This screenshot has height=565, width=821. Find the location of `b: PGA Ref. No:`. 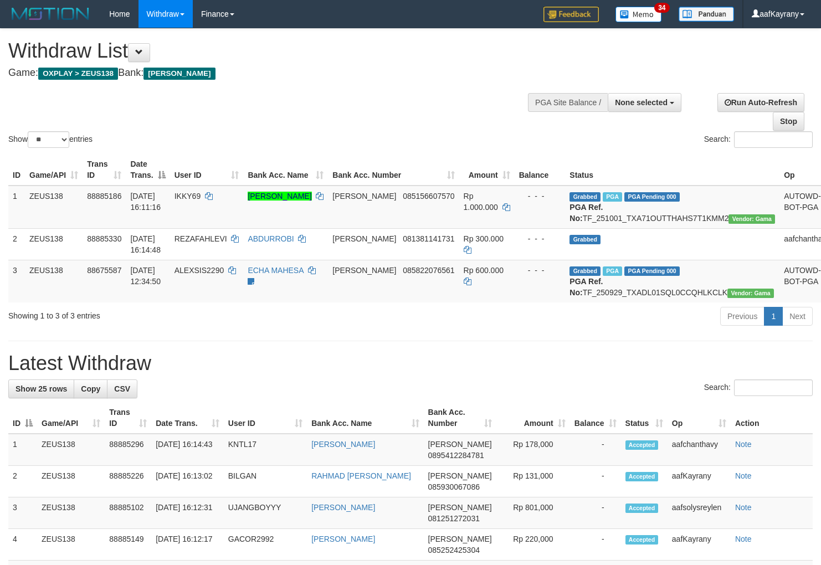

b: PGA Ref. No: is located at coordinates (586, 287).